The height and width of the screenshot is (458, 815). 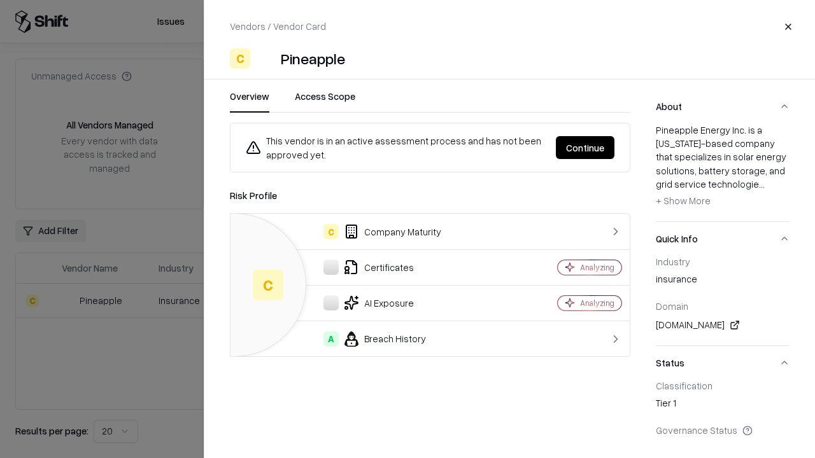 What do you see at coordinates (325, 101) in the screenshot?
I see `button: Access Scope` at bounding box center [325, 101].